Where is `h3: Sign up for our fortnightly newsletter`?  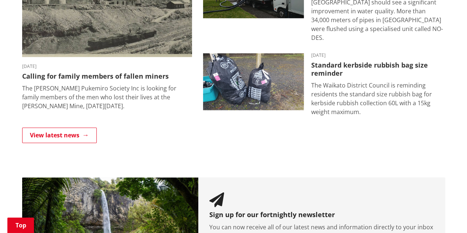 h3: Sign up for our fortnightly newsletter is located at coordinates (322, 215).